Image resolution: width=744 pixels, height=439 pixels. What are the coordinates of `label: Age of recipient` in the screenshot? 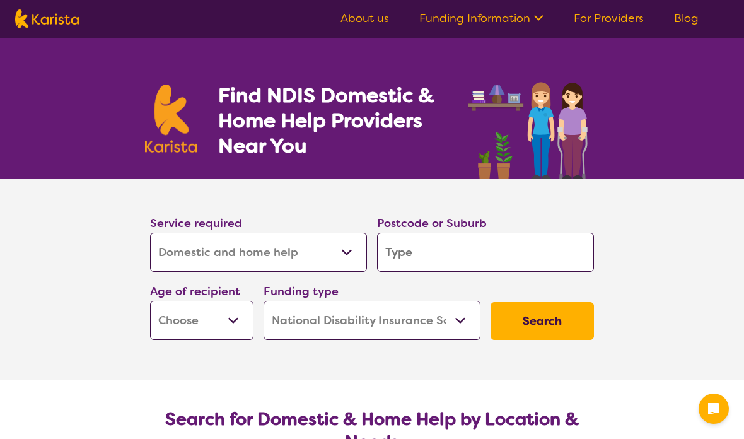 It's located at (195, 291).